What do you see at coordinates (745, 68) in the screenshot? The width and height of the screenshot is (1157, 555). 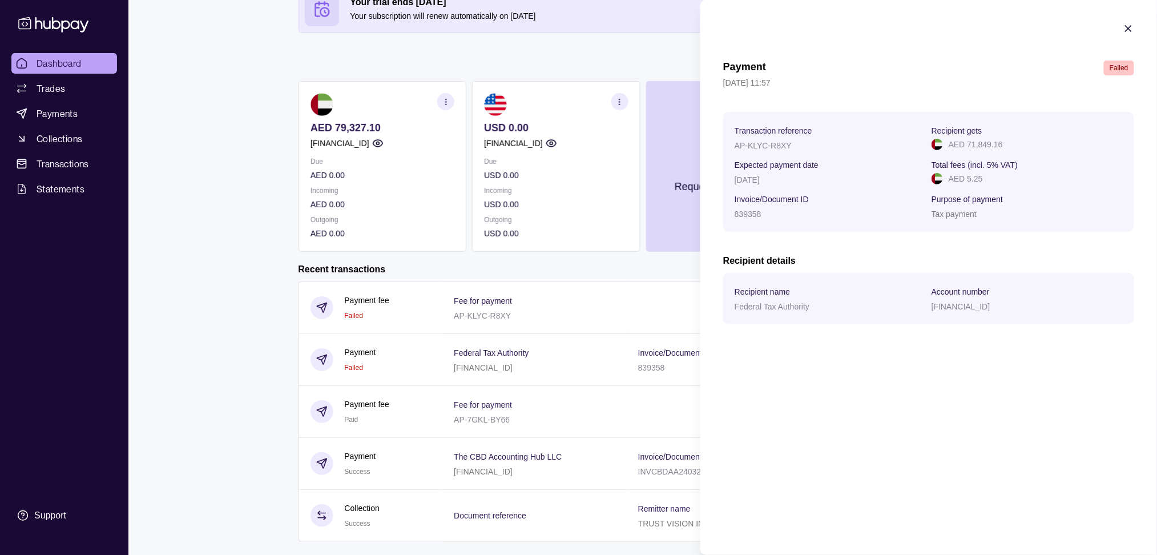 I see `h1: Payment` at bounding box center [745, 68].